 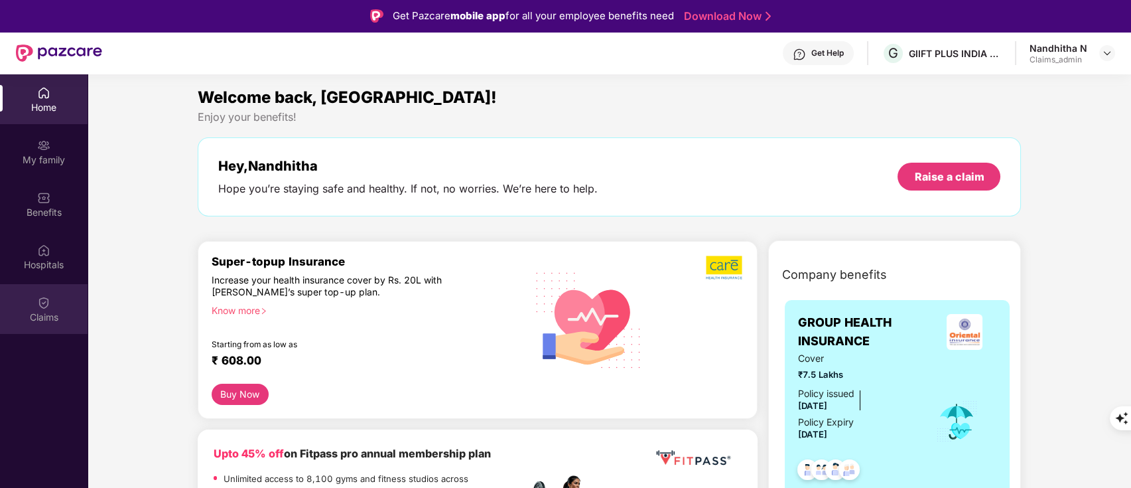 I want to click on b: Upto 45% off, so click(x=249, y=453).